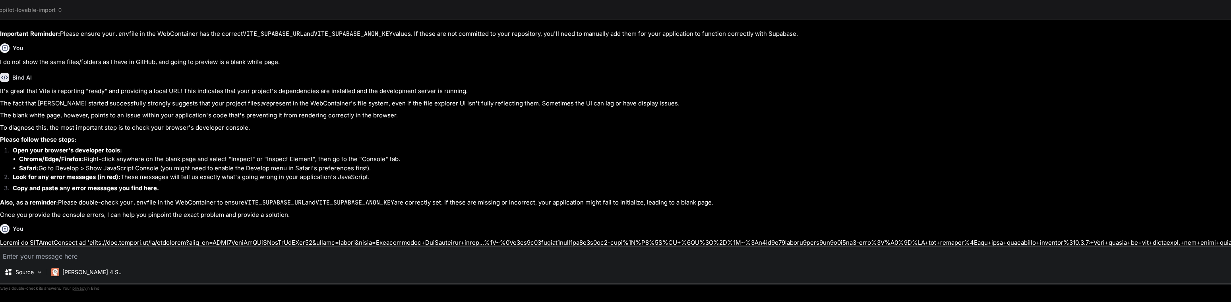 The width and height of the screenshot is (1231, 302). Describe the element at coordinates (265, 103) in the screenshot. I see `em: are` at that location.